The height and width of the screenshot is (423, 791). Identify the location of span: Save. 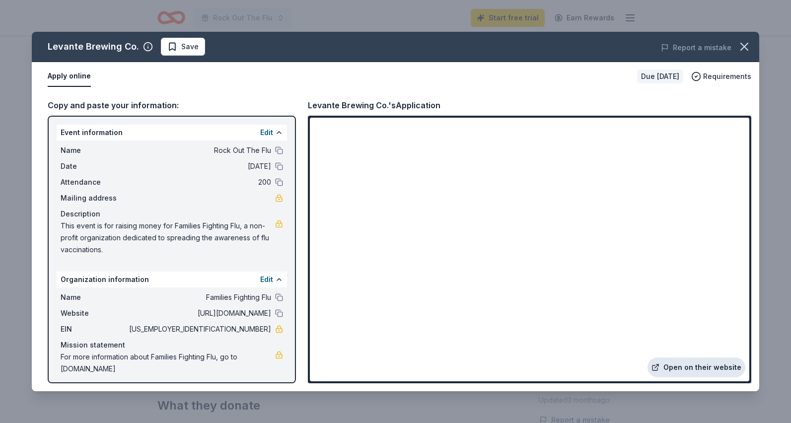
(190, 47).